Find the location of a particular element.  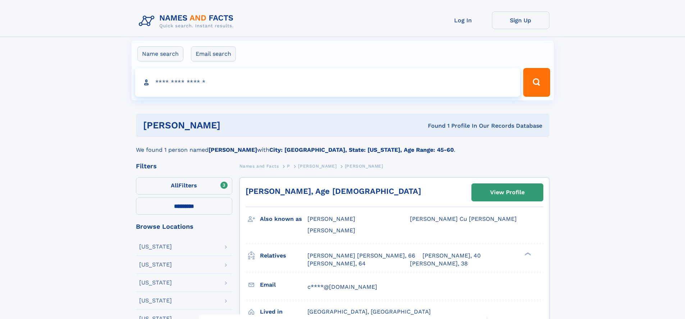

a: Log In is located at coordinates (463, 20).